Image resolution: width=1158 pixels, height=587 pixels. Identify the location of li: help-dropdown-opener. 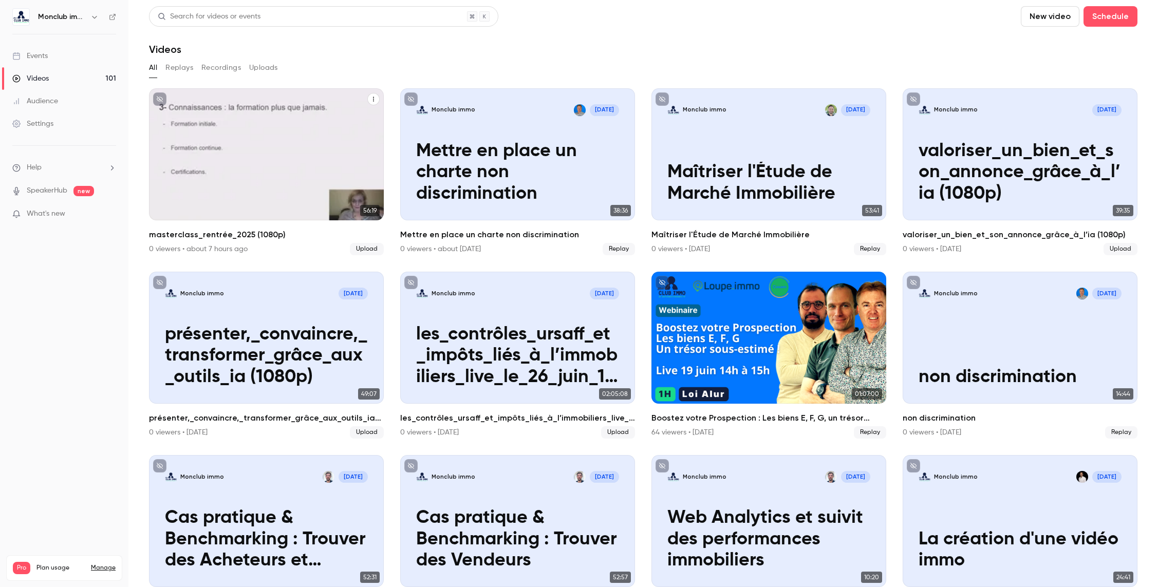
(64, 167).